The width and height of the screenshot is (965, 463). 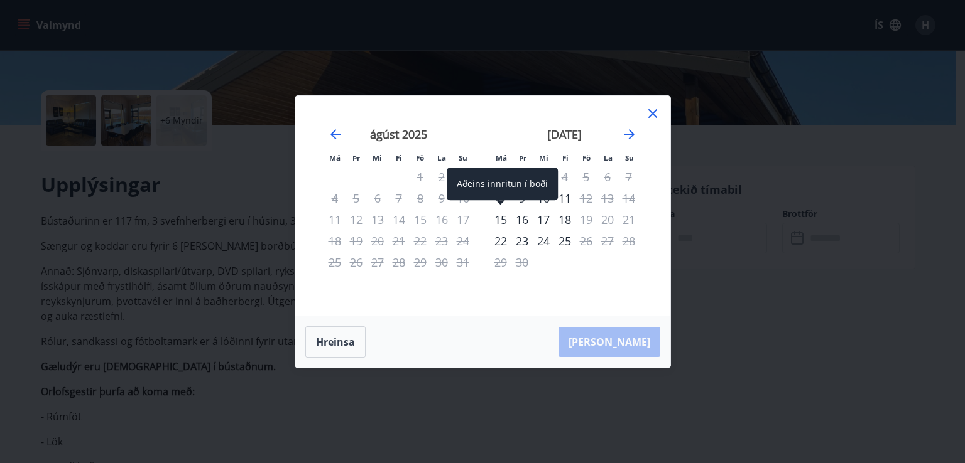 What do you see at coordinates (335, 198) in the screenshot?
I see `td: Not available. mánudagur, 4. ágúst 2025` at bounding box center [335, 198].